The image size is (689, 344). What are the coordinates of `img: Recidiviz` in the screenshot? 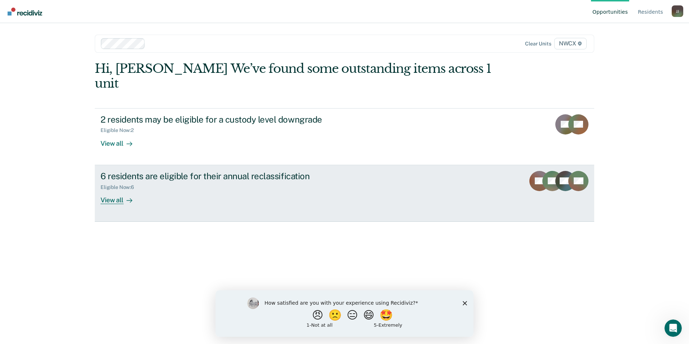 It's located at (25, 12).